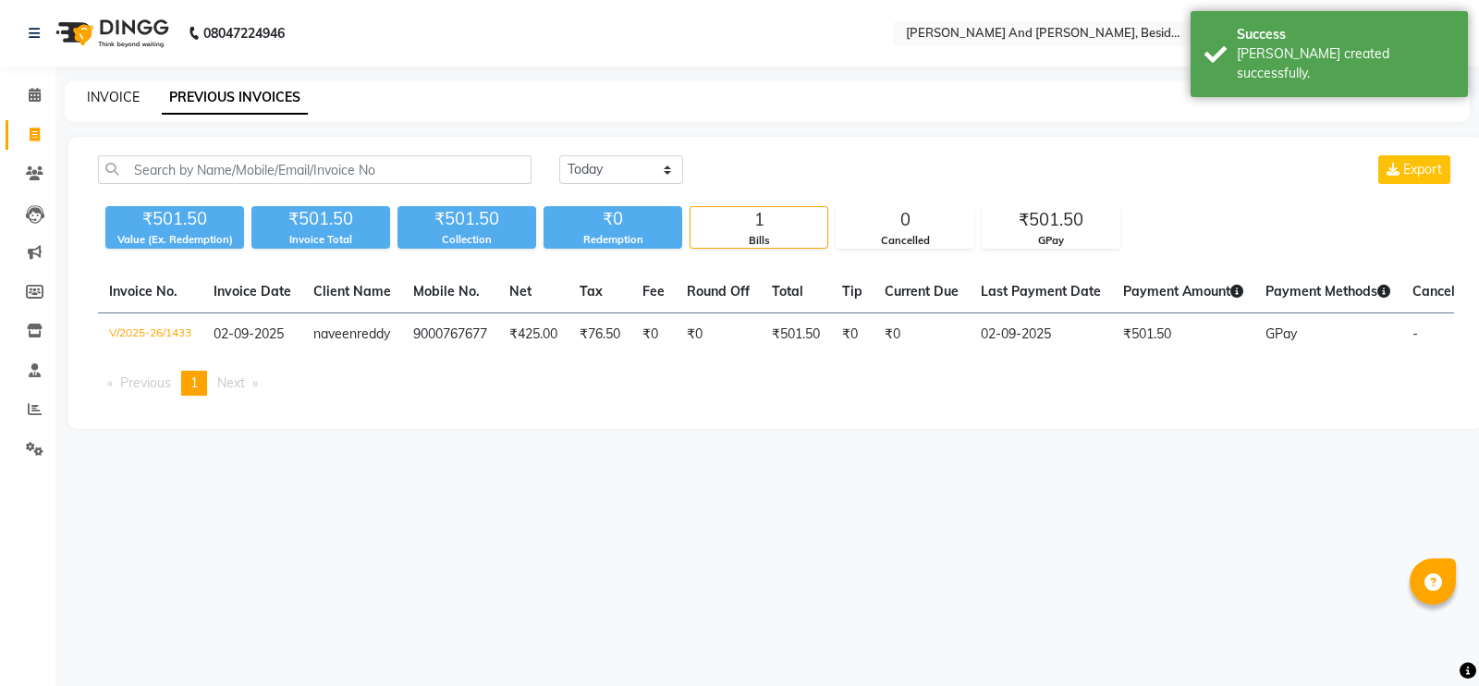  I want to click on span: Invoice No., so click(143, 291).